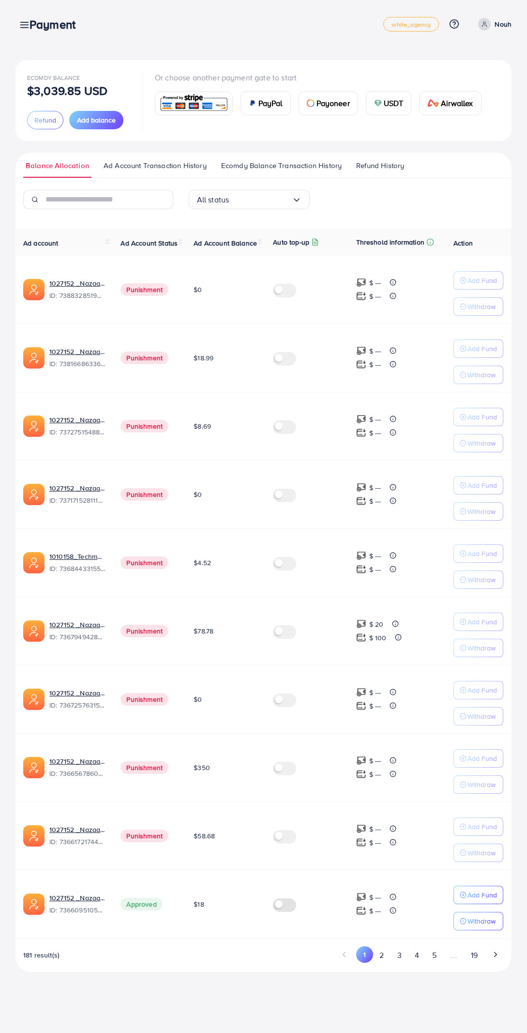 The height and width of the screenshot is (1033, 527). What do you see at coordinates (382, 955) in the screenshot?
I see `button: Go to page 2` at bounding box center [382, 955].